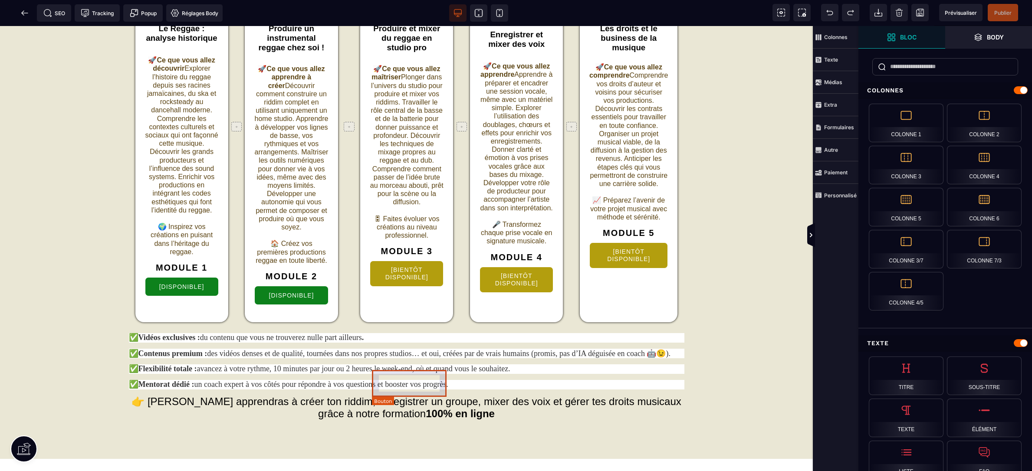 The width and height of the screenshot is (1032, 471). What do you see at coordinates (1003, 13) in the screenshot?
I see `span: Publier` at bounding box center [1003, 13].